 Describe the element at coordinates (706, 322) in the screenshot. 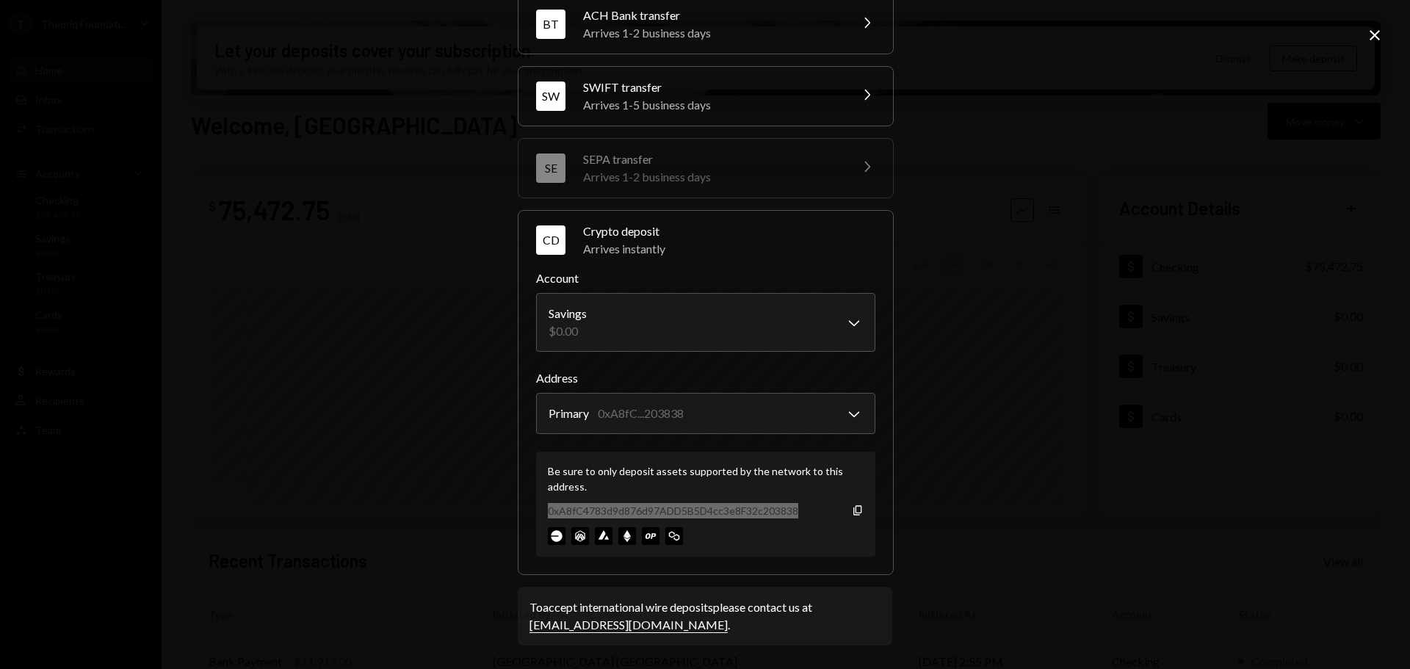

I see `button: Account` at that location.